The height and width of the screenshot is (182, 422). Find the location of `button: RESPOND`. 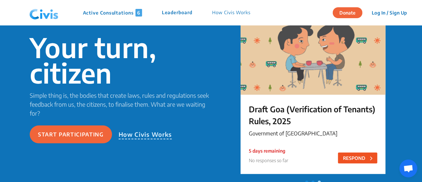

button: RESPOND is located at coordinates (358, 158).